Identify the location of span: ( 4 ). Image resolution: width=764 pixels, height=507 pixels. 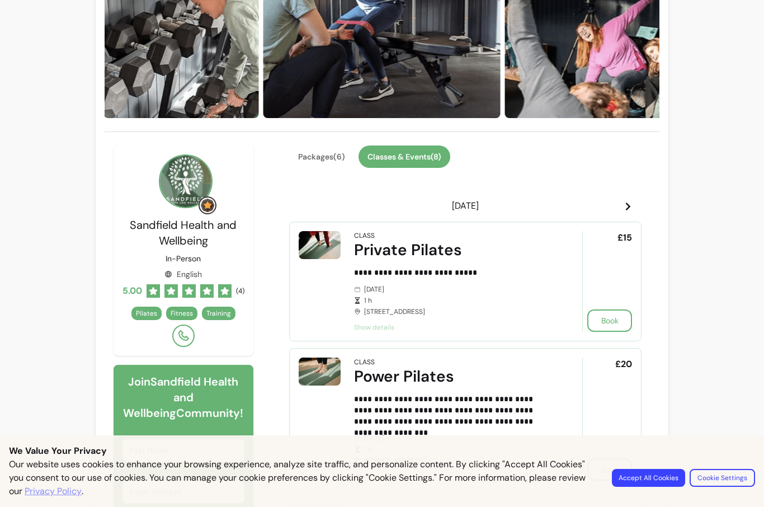
(240, 291).